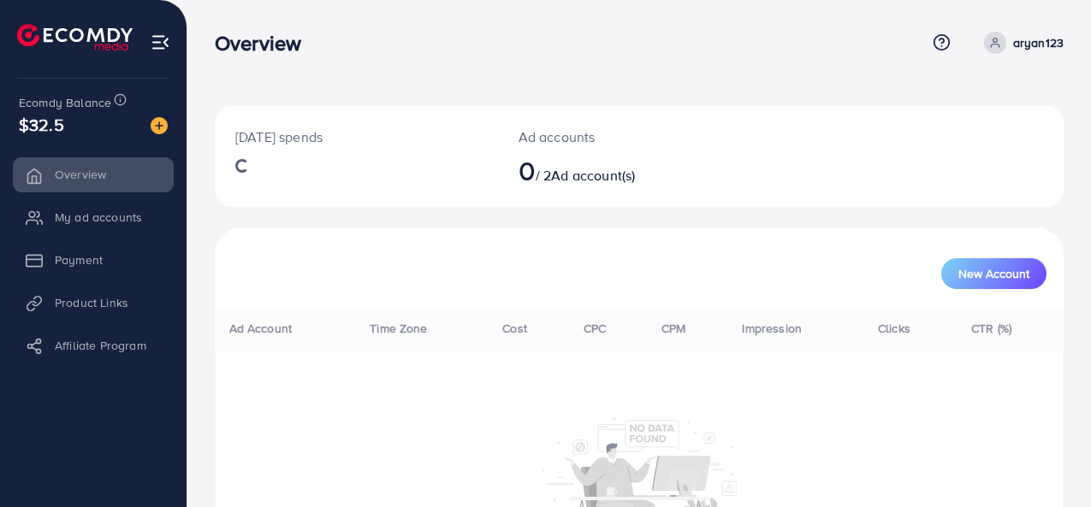 The image size is (1091, 507). What do you see at coordinates (604, 170) in the screenshot?
I see `h2: / 2` at bounding box center [604, 170].